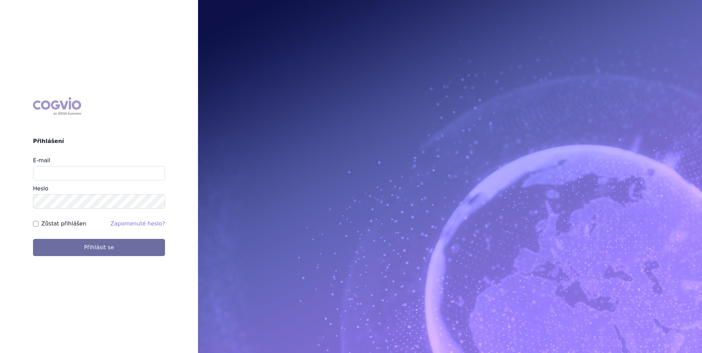 Image resolution: width=702 pixels, height=353 pixels. Describe the element at coordinates (64, 224) in the screenshot. I see `label: Zůstat přihlášen` at that location.